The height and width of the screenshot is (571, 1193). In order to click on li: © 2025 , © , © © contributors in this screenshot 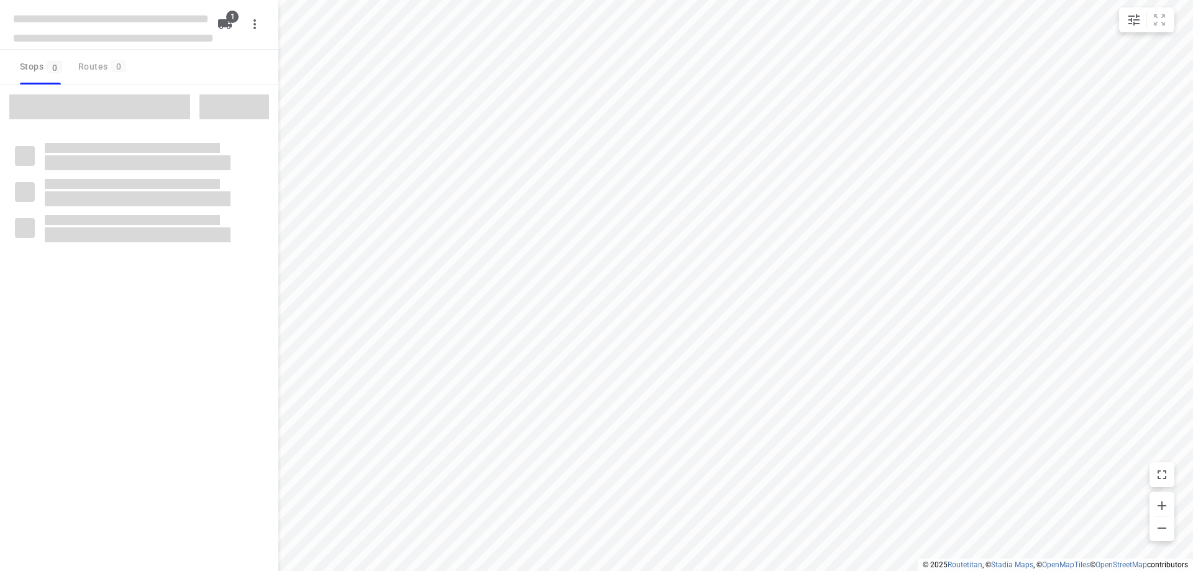, I will do `click(1055, 565)`.